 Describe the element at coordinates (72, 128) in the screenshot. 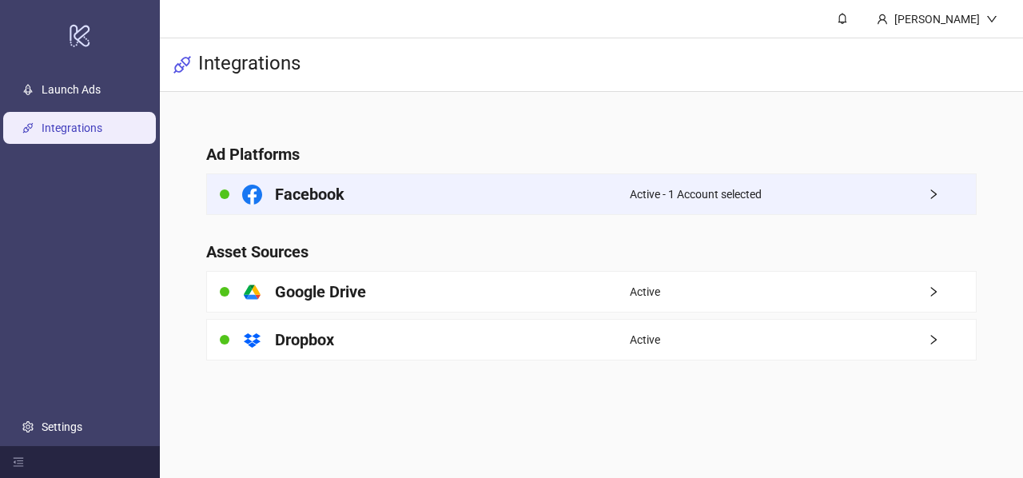

I see `a: Integrations` at that location.